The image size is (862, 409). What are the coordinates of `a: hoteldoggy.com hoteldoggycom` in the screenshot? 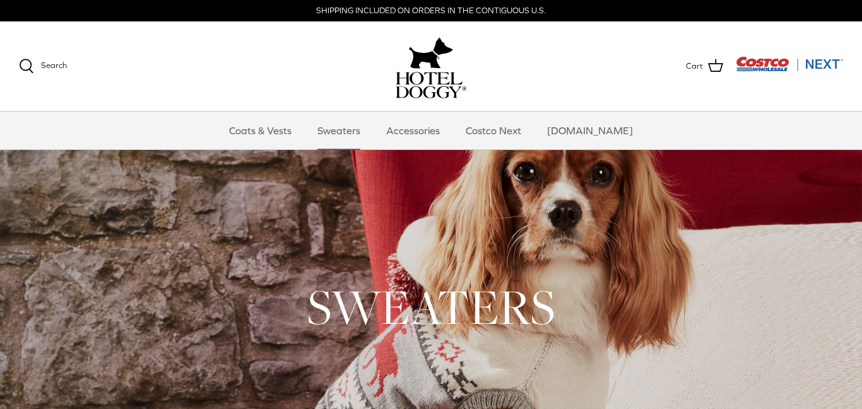 It's located at (431, 66).